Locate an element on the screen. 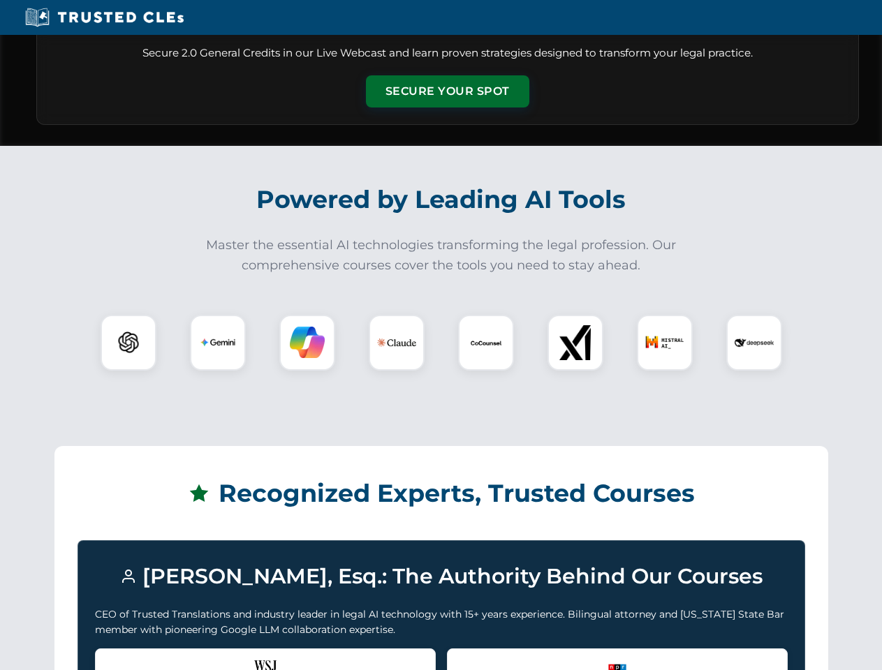 The width and height of the screenshot is (882, 670). img: Claude Logo is located at coordinates (397, 343).